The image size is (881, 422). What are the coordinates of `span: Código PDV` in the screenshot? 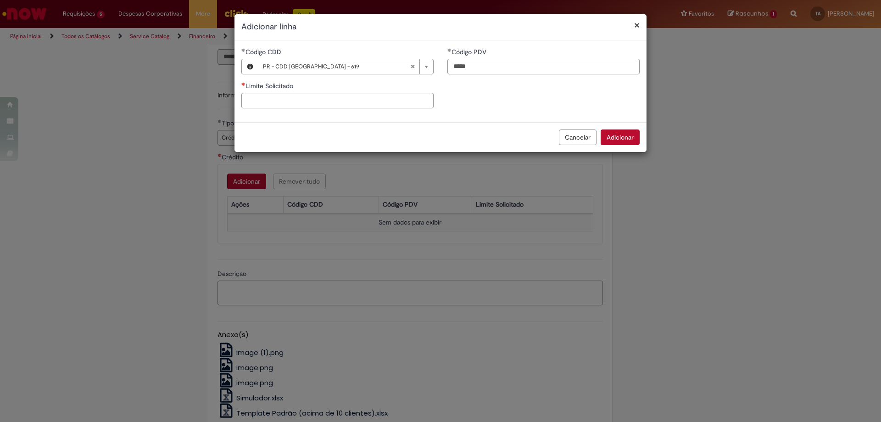 It's located at (470, 52).